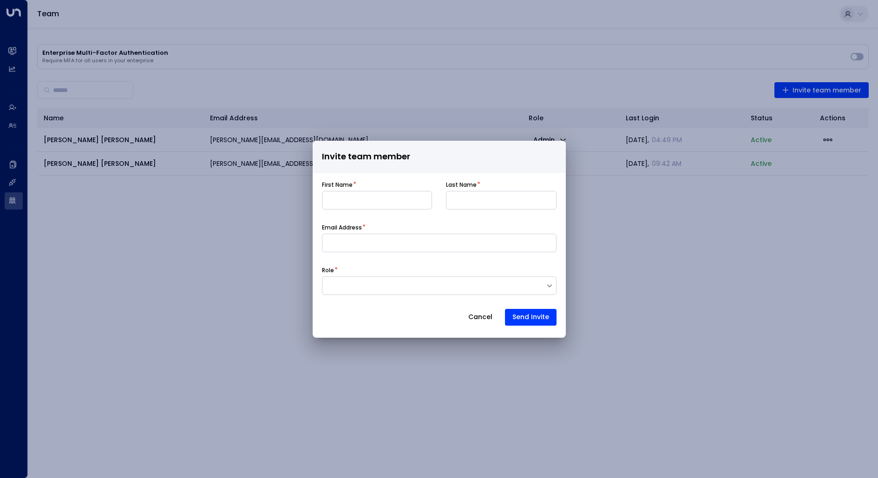  What do you see at coordinates (366, 157) in the screenshot?
I see `span: Invite team member` at bounding box center [366, 157].